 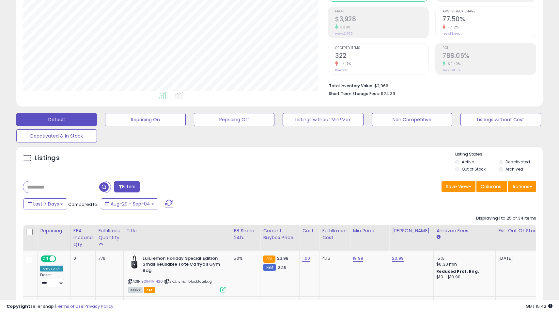 I want to click on span: Profit, so click(x=382, y=11).